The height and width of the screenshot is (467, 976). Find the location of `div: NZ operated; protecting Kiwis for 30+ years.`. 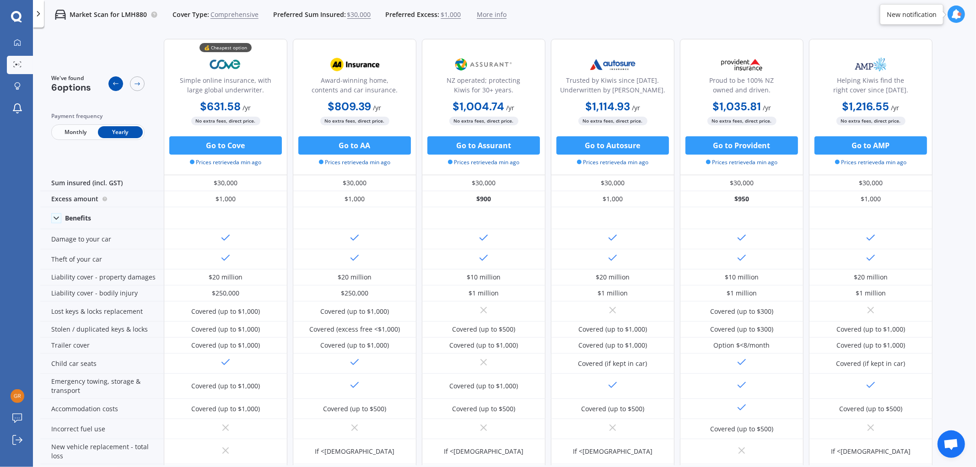

div: NZ operated; protecting Kiwis for 30+ years. is located at coordinates (484, 87).